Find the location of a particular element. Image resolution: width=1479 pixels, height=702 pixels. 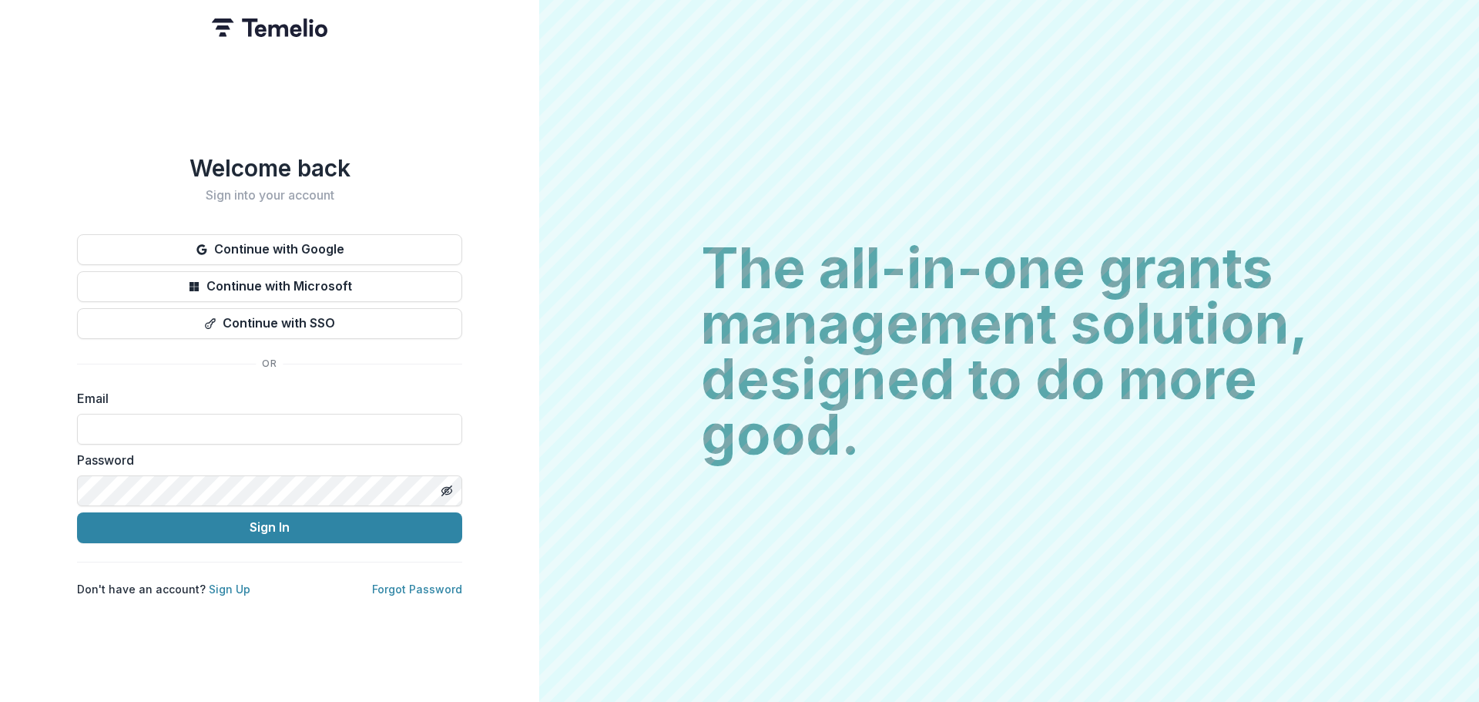

button: Sign In is located at coordinates (270, 528).